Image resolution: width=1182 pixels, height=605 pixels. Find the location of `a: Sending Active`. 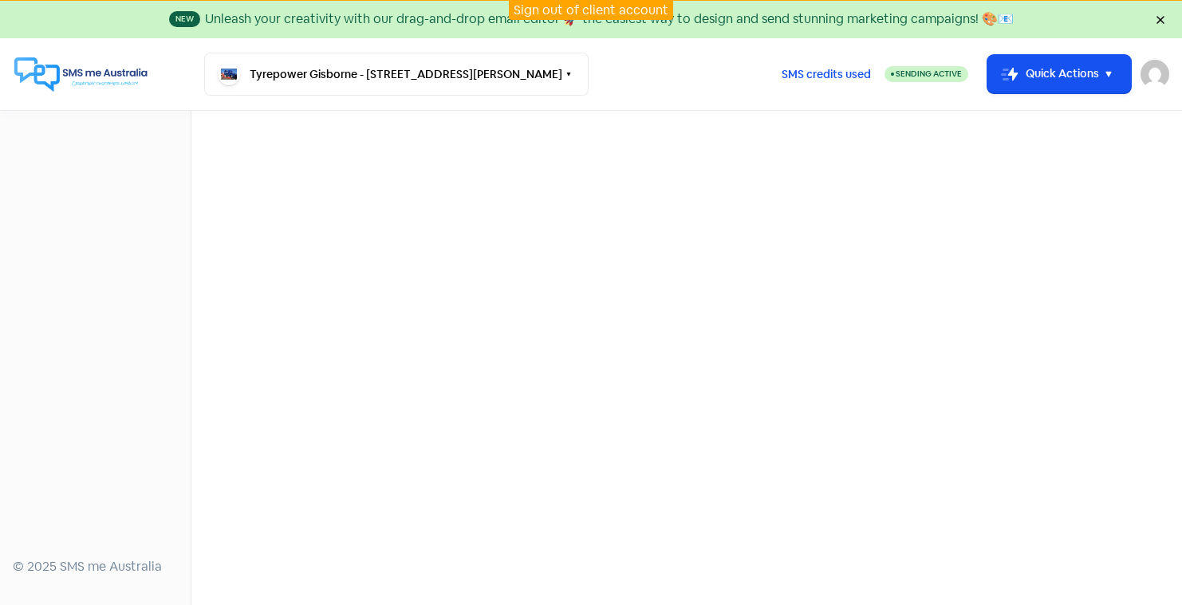

a: Sending Active is located at coordinates (926, 74).